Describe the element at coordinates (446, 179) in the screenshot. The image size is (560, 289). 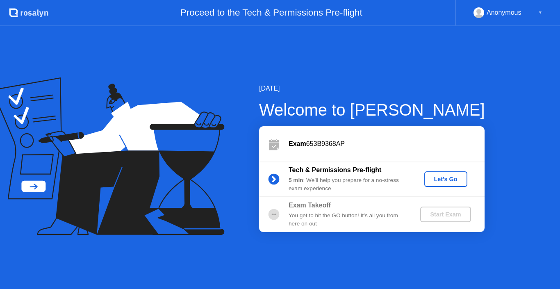
I see `button: Let's Go` at that location.